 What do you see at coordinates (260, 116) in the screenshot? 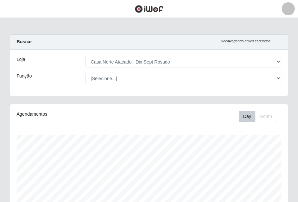
I see `div: Toolbar with button groups` at bounding box center [260, 116].